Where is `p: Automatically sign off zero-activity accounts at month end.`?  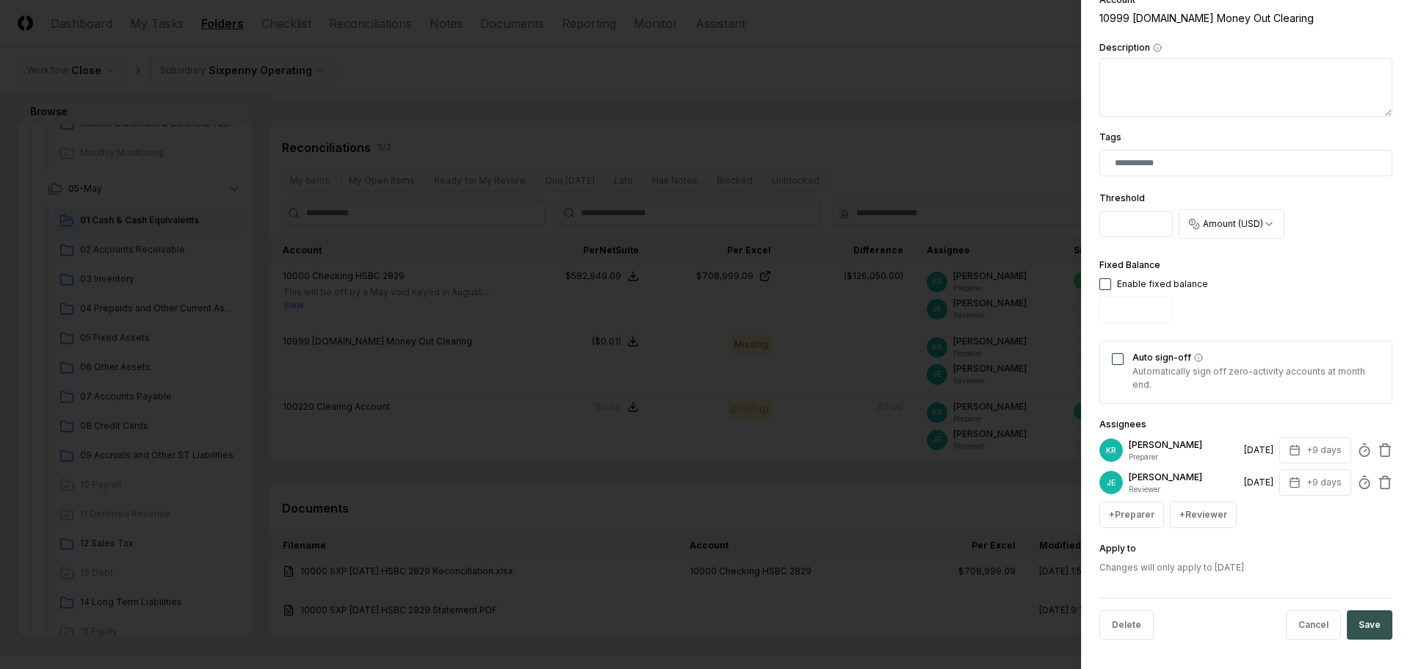 p: Automatically sign off zero-activity accounts at month end. is located at coordinates (1255, 378).